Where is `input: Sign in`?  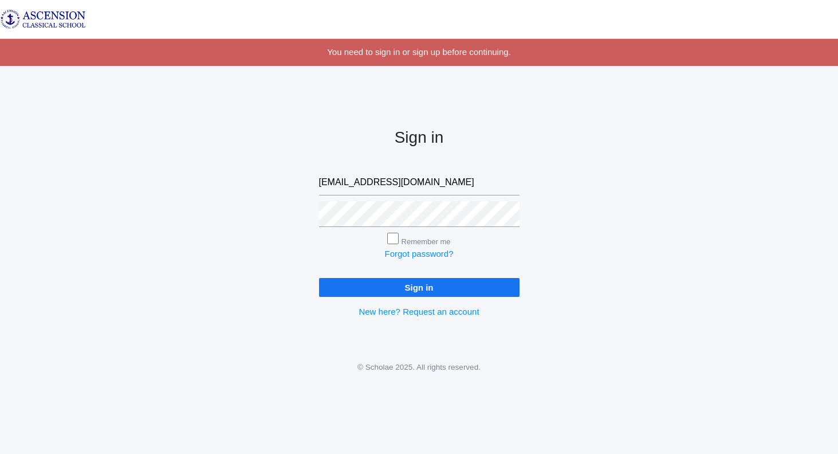
input: Sign in is located at coordinates (419, 287).